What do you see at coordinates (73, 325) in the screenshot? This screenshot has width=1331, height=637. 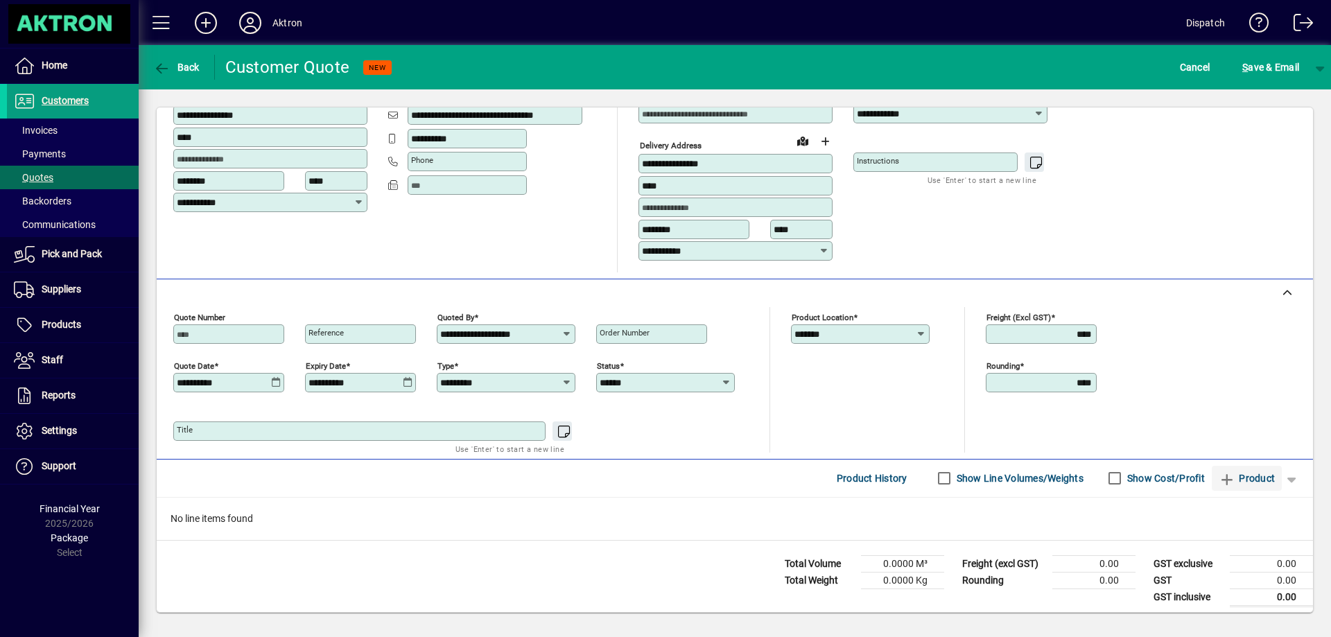 I see `a: Products` at bounding box center [73, 325].